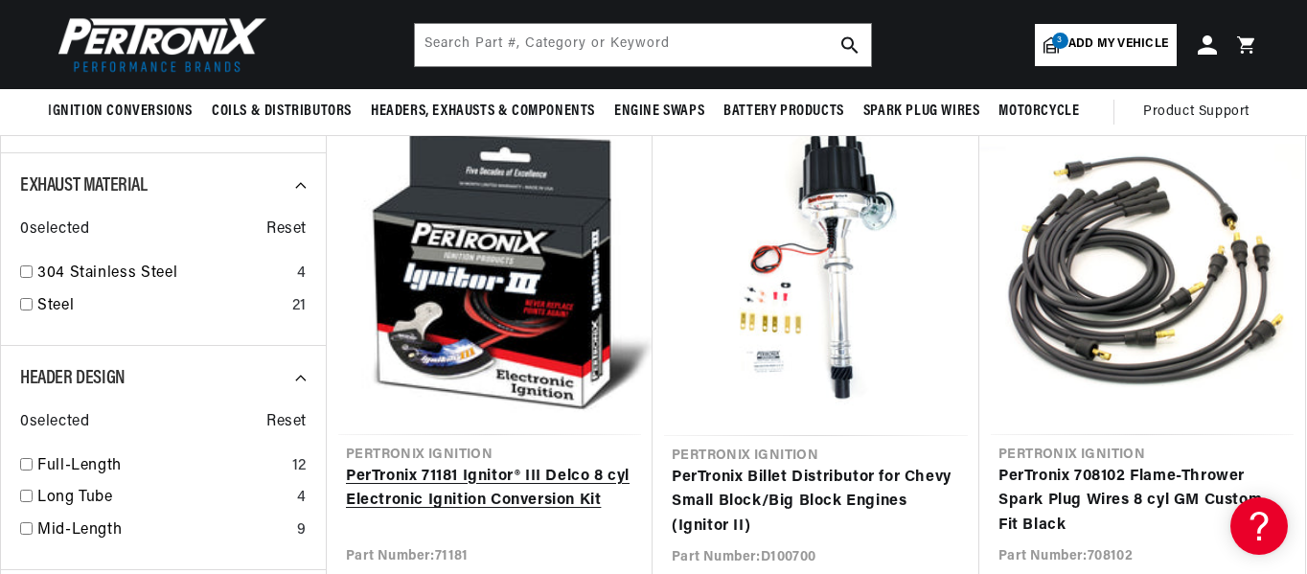  I want to click on summary: Coils & Distributors, so click(282, 111).